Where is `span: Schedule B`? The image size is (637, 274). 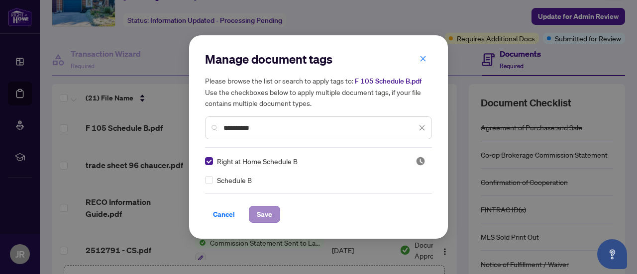 span: Schedule B is located at coordinates (235, 180).